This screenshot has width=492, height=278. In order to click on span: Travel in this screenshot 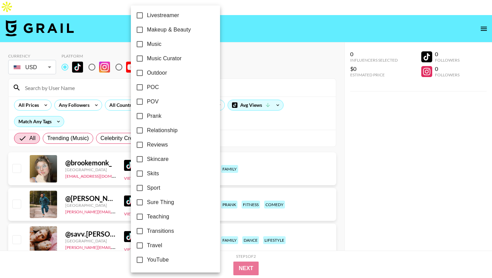, I will do `click(154, 245)`.